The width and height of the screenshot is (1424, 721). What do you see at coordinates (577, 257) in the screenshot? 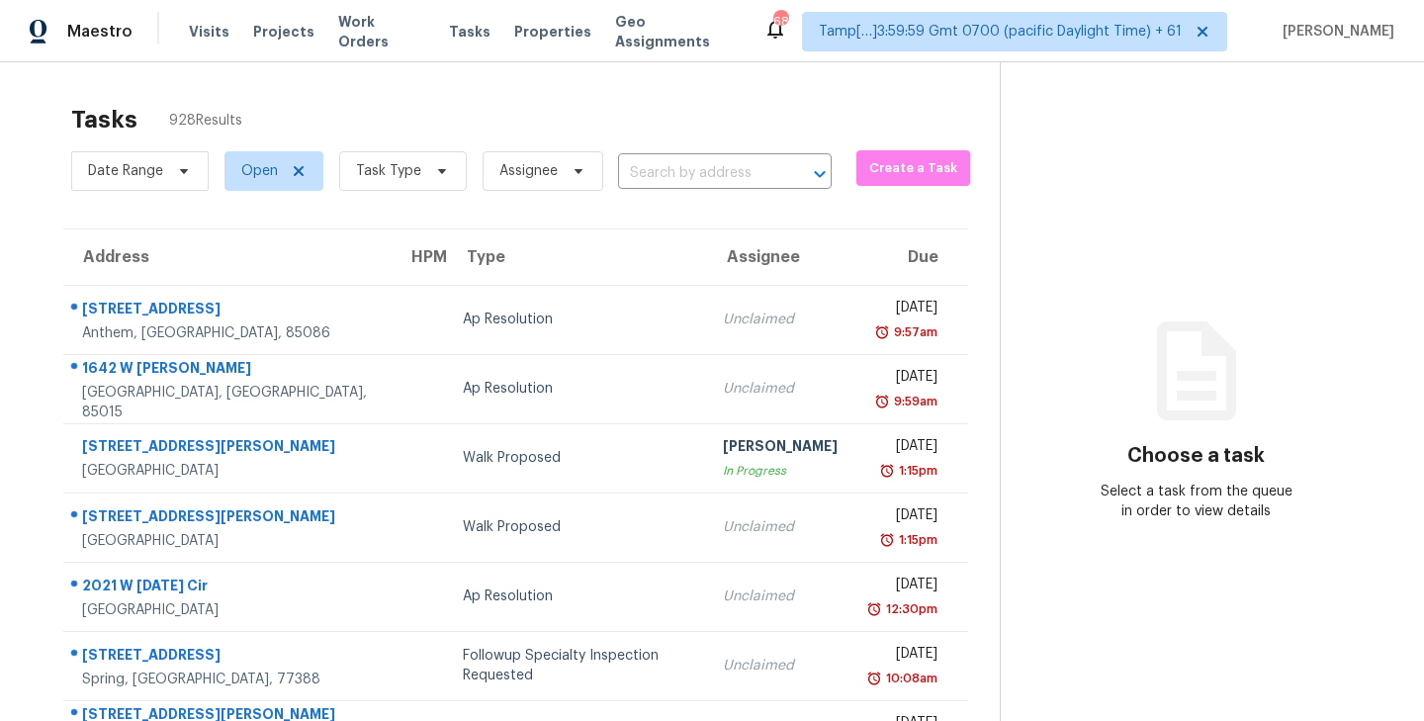
I see `th: Type` at bounding box center [577, 257].